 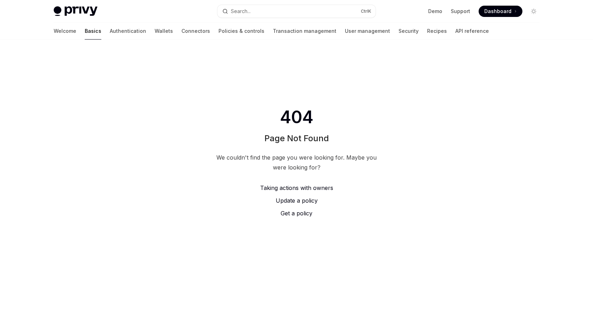 I want to click on span: Update a policy, so click(x=296, y=200).